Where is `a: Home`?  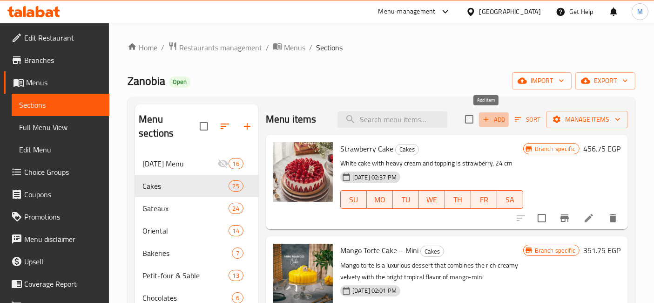
a: Home is located at coordinates (142, 47).